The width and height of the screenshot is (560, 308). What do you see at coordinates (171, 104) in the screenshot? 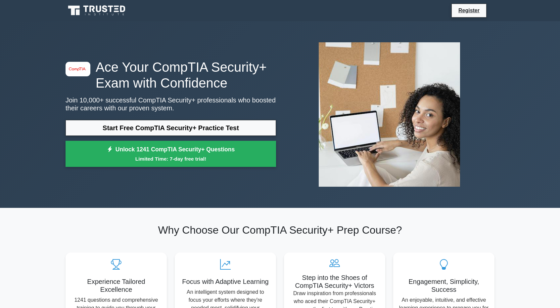
I see `p: Join 10,000+ successful CompTIA Security+ professionals who boosted their careers with our proven...` at bounding box center [171, 104].